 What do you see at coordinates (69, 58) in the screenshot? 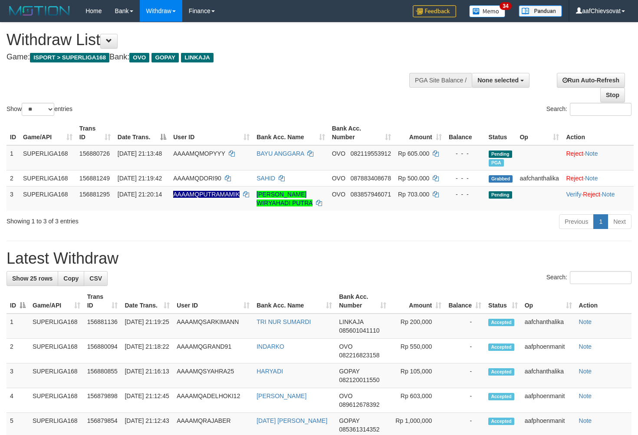
I see `span: ISPORT > SUPERLIGA168` at bounding box center [69, 58].